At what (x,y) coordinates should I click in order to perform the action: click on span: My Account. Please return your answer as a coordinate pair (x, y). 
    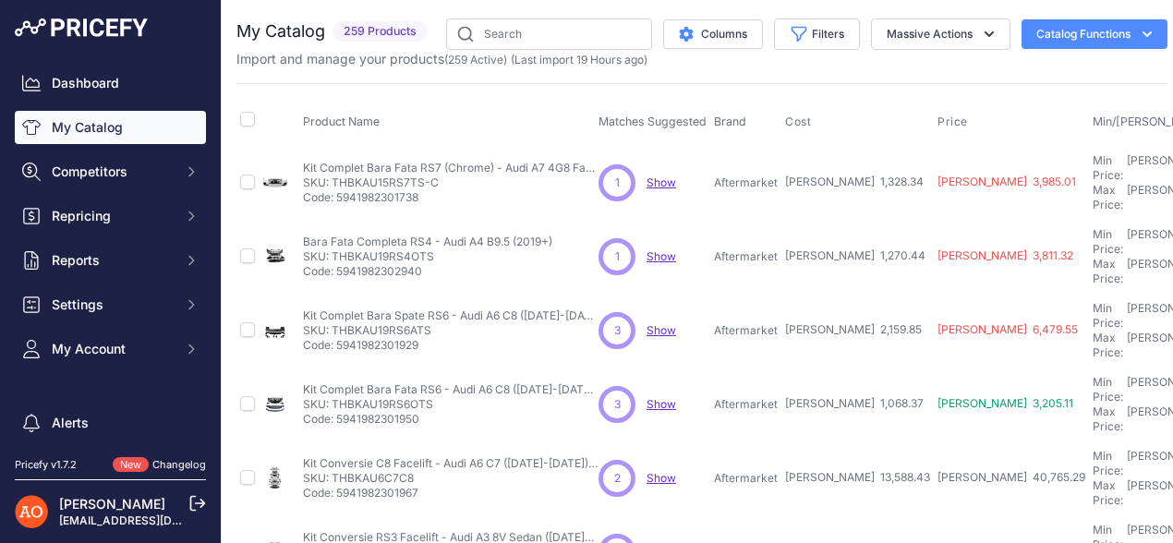
    Looking at the image, I should click on (112, 349).